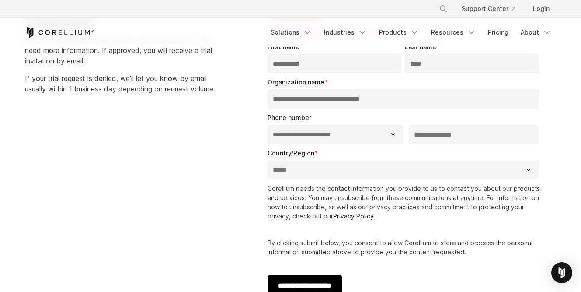 The image size is (581, 292). Describe the element at coordinates (59, 32) in the screenshot. I see `a: Corellium Home` at that location.